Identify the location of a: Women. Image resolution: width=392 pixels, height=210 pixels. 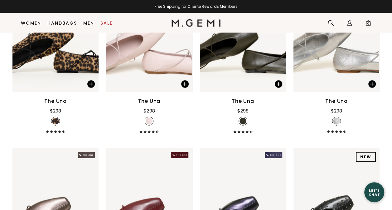
(31, 23).